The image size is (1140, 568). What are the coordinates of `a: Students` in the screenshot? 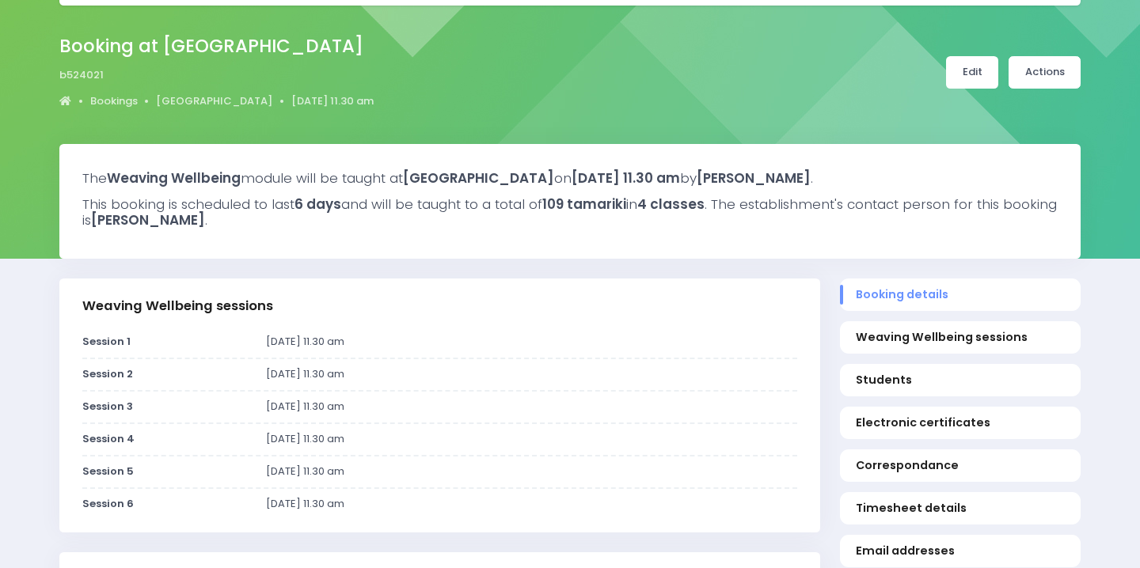 It's located at (960, 380).